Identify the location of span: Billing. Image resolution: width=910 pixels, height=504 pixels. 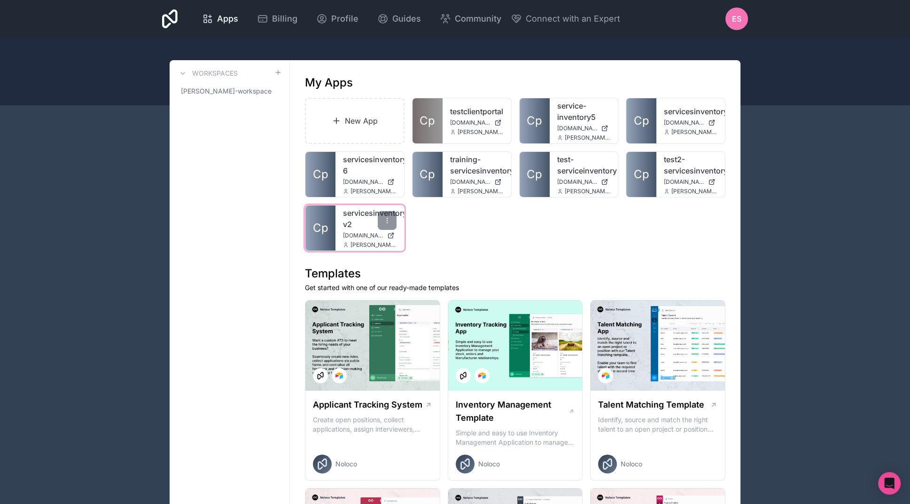
(285, 19).